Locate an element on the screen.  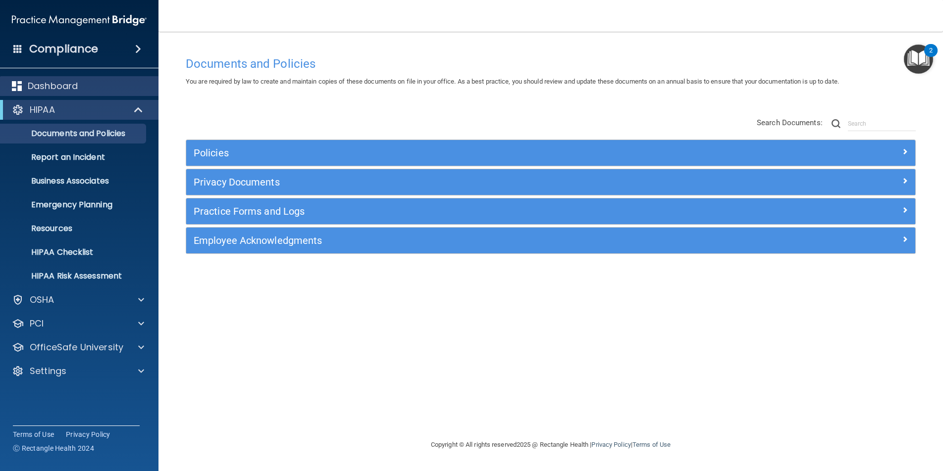
a: PCI is located at coordinates (78, 324).